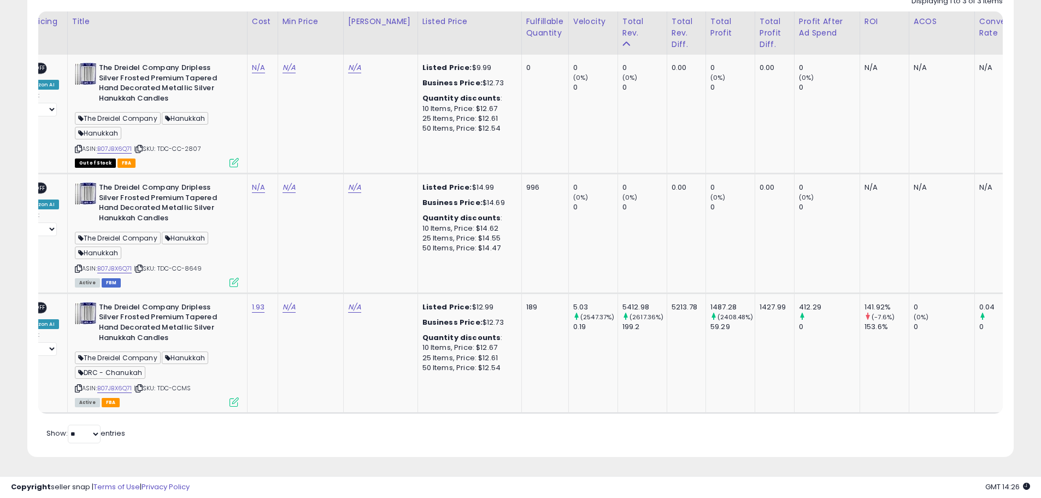 The image size is (1041, 498). What do you see at coordinates (468, 83) in the screenshot?
I see `div: $12.73` at bounding box center [468, 83].